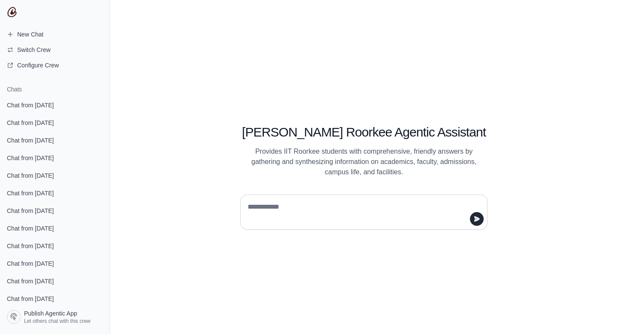  What do you see at coordinates (55, 65) in the screenshot?
I see `a: Configure Crew` at bounding box center [55, 65].